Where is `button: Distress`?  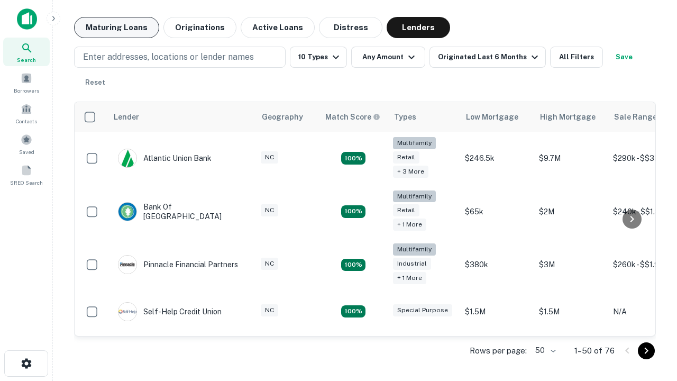
button: Distress is located at coordinates (351, 27).